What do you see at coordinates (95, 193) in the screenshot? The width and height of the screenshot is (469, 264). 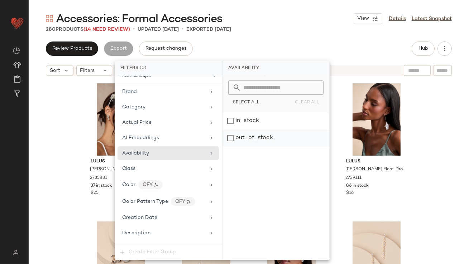 I see `span: $25` at bounding box center [95, 193].